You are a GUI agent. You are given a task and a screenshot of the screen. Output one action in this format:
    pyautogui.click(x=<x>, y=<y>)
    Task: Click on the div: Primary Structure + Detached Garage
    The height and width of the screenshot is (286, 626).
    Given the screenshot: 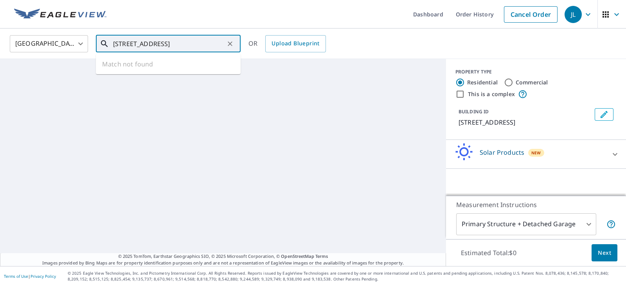 What is the action you would take?
    pyautogui.click(x=526, y=225)
    